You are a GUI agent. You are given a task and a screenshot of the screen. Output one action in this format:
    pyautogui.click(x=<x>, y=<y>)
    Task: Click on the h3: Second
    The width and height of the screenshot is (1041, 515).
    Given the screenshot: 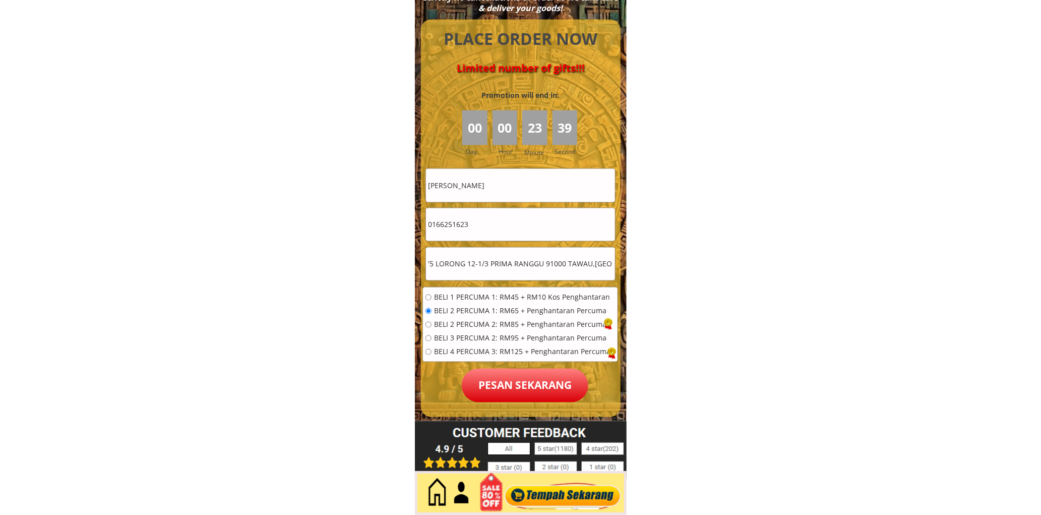 What is the action you would take?
    pyautogui.click(x=567, y=151)
    